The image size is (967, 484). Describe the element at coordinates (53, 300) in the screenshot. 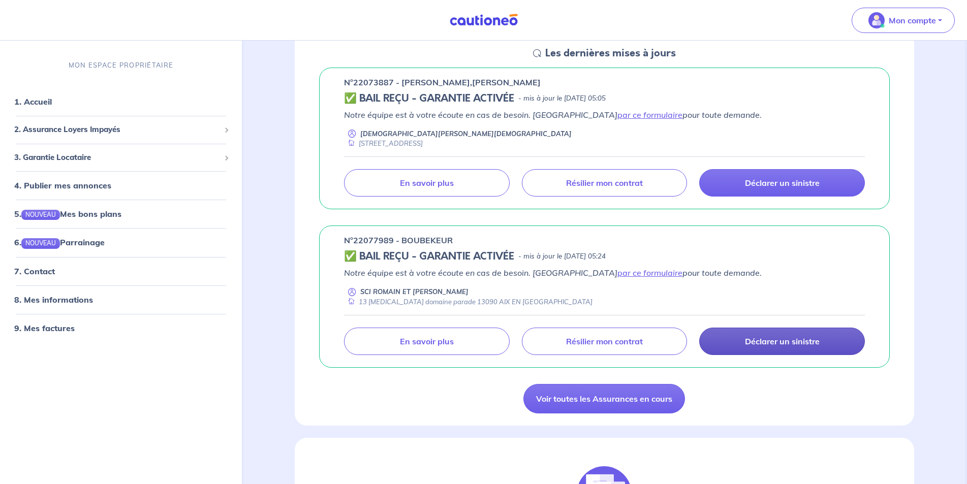

I see `a: 8. Mes informations` at that location.